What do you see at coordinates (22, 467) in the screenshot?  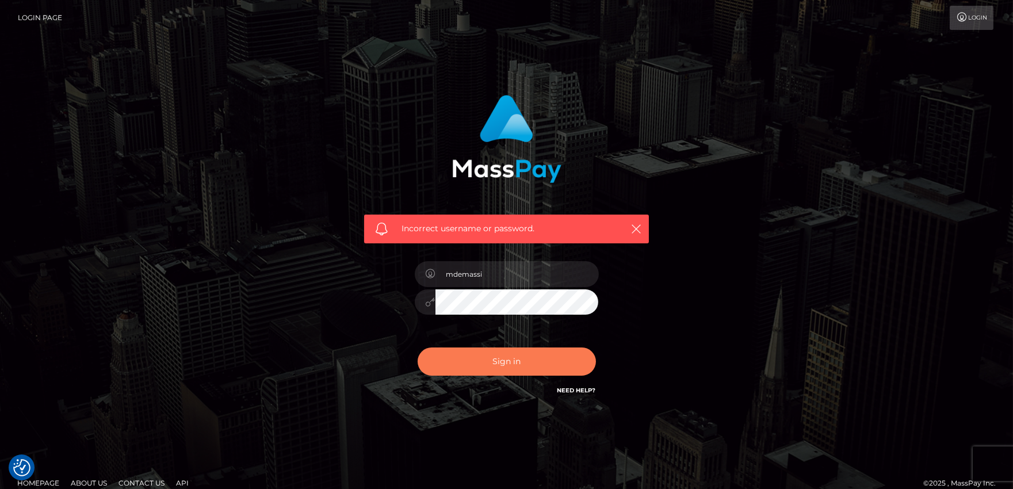 I see `button: Consent Preferences` at bounding box center [22, 467].